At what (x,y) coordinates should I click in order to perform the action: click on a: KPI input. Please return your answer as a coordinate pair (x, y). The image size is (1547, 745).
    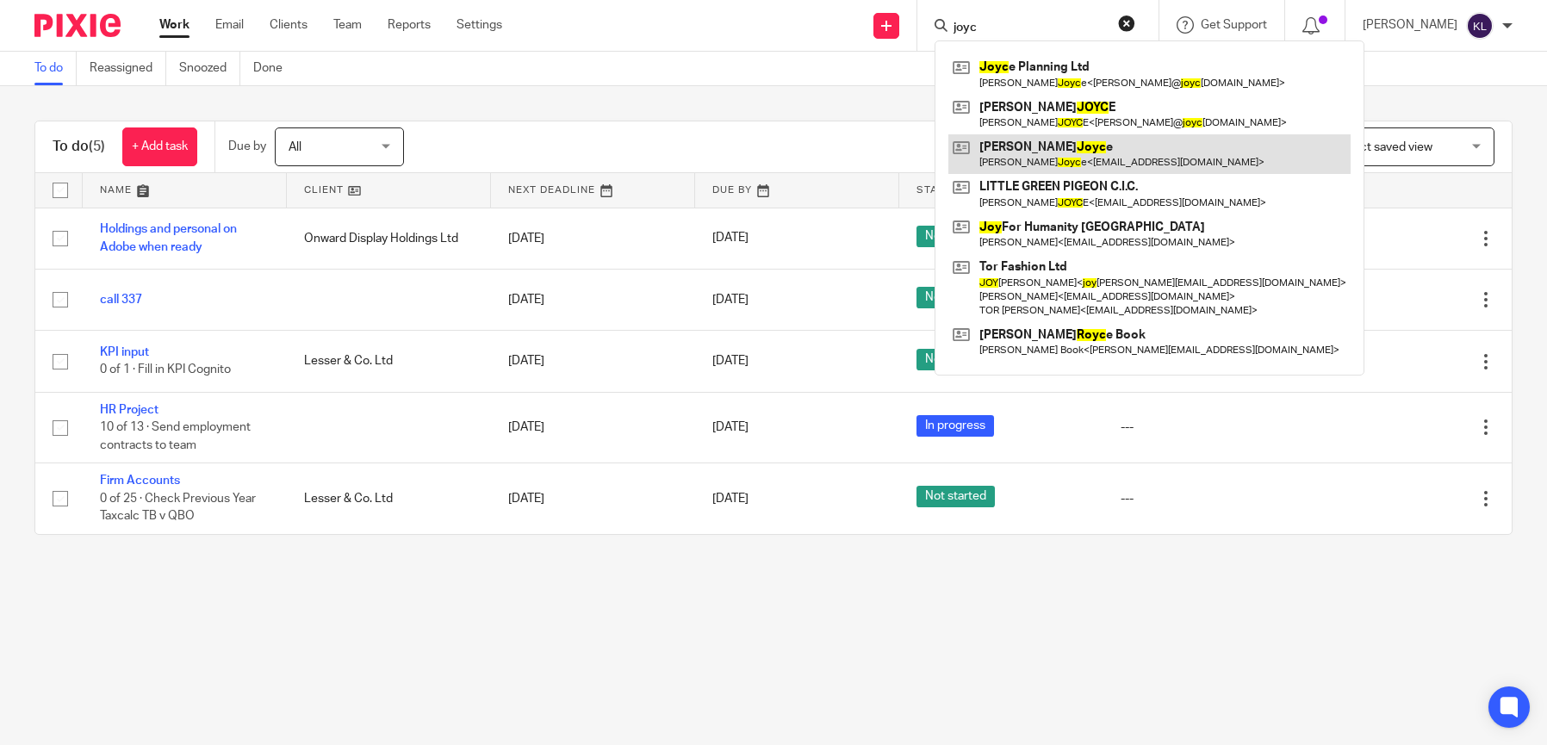
    Looking at the image, I should click on (124, 352).